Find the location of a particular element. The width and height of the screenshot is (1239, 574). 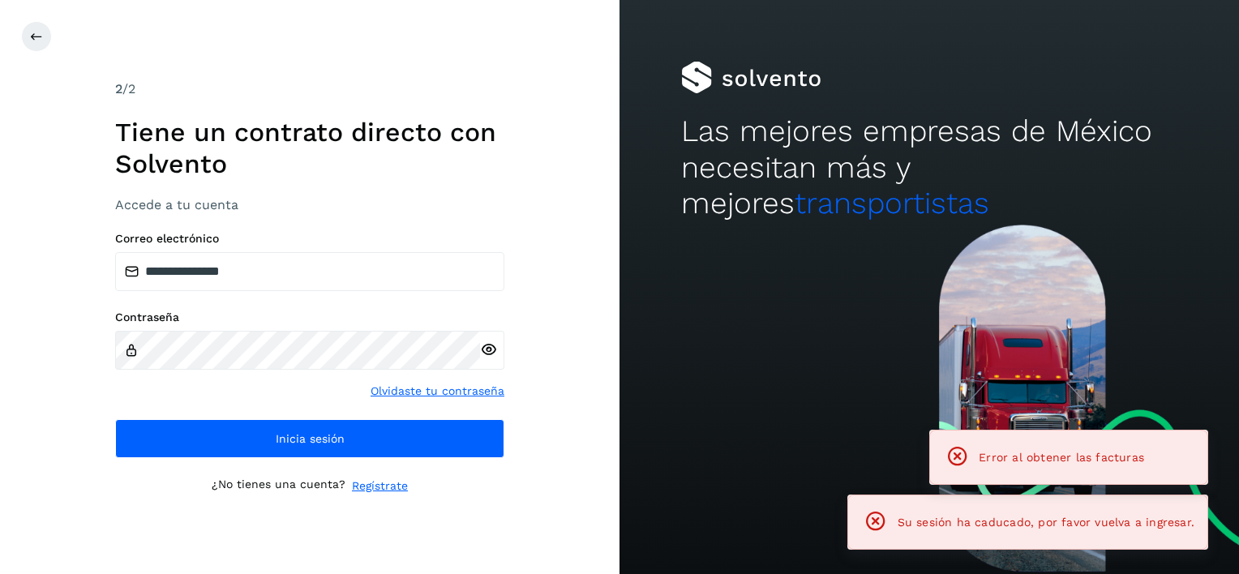

h1: Tiene un contrato directo con Solvento is located at coordinates (310, 148).